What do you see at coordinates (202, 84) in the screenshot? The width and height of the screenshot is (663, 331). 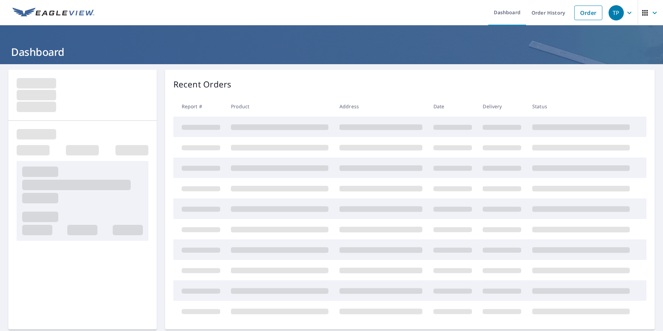 I see `p: Recent Orders` at bounding box center [202, 84].